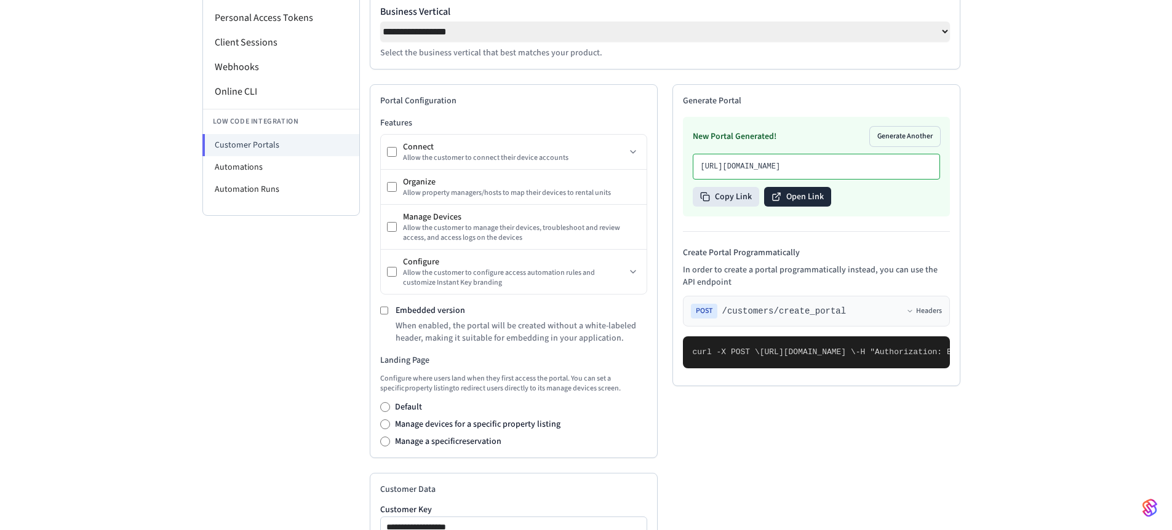 The height and width of the screenshot is (530, 1172). I want to click on h2: Generate Portal, so click(816, 101).